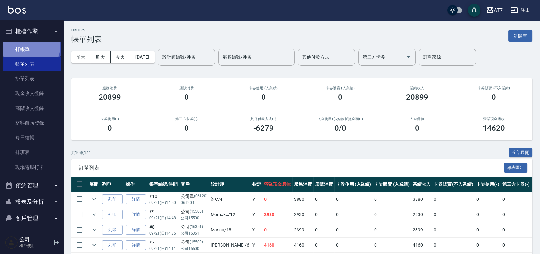 The height and width of the screenshot is (254, 540). Describe the element at coordinates (163, 199) in the screenshot. I see `td: #10` at that location.